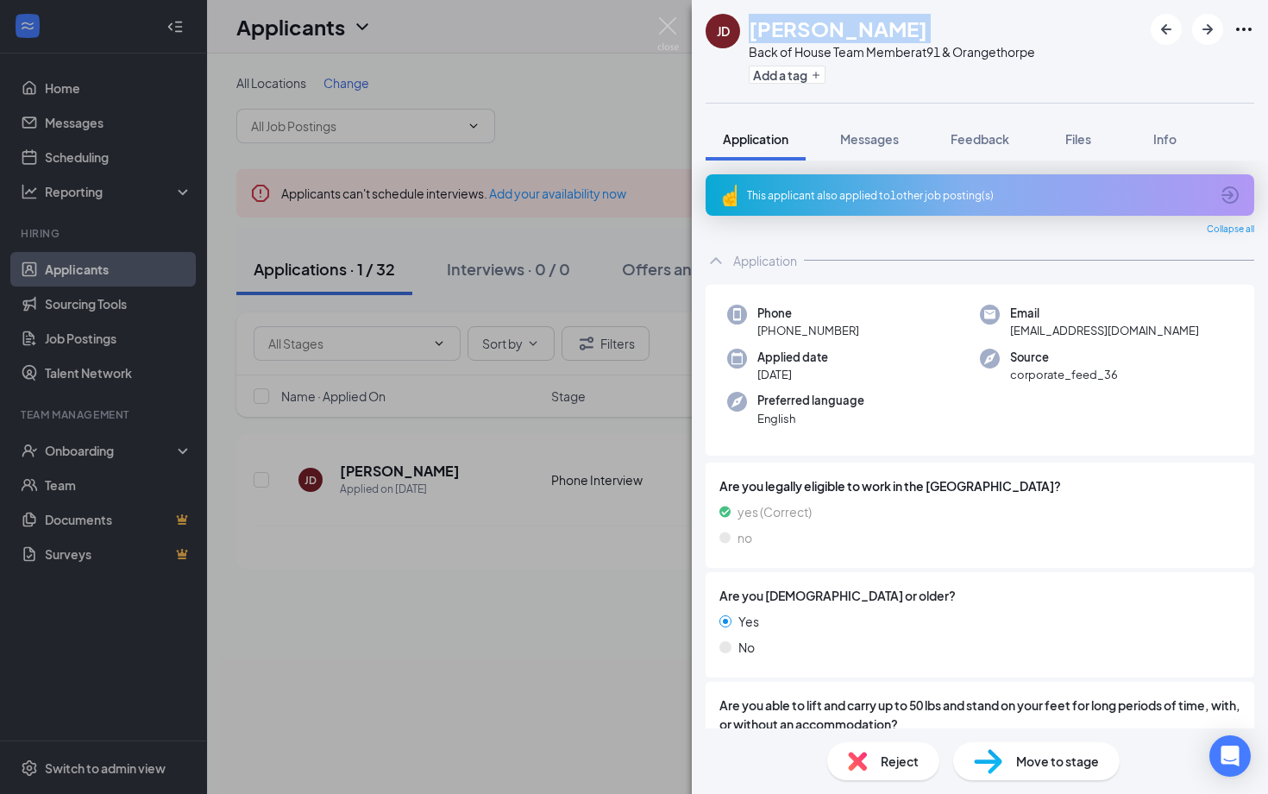 The image size is (1268, 794). I want to click on span: Source, so click(1064, 357).